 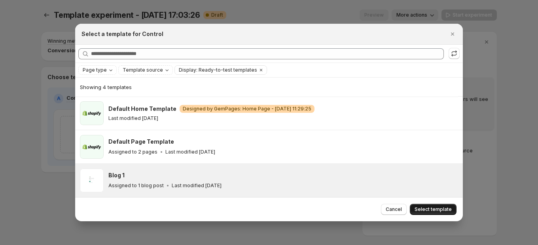 What do you see at coordinates (92, 147) in the screenshot?
I see `img: Default Page Template` at bounding box center [92, 147].